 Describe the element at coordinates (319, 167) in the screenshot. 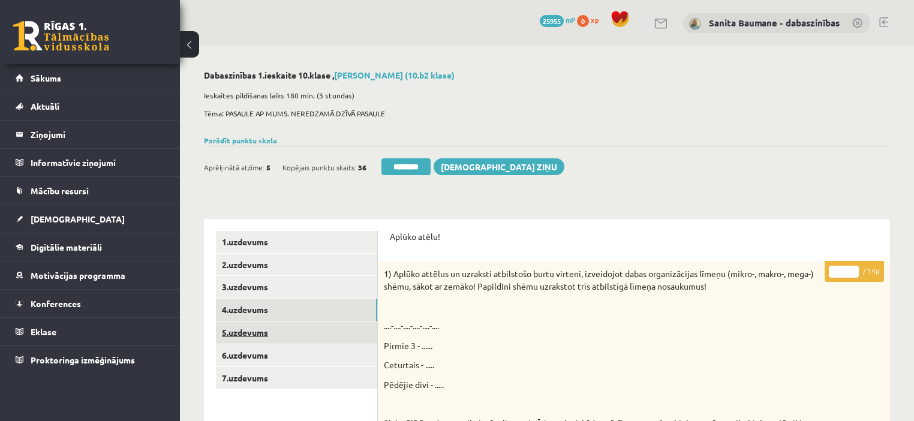

I see `span: Kopējais punktu skaits:` at that location.